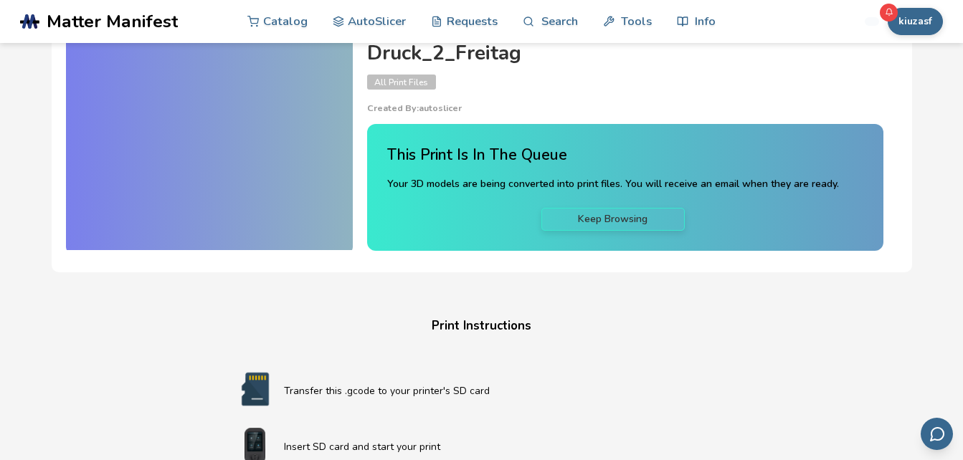 This screenshot has width=963, height=460. I want to click on h4: This Print Is In The Queue, so click(613, 155).